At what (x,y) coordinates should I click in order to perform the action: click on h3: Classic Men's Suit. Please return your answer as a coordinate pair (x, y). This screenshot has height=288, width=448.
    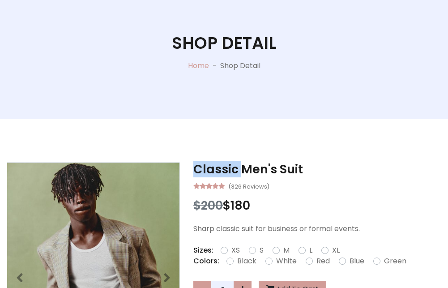
    Looking at the image, I should click on (318, 169).